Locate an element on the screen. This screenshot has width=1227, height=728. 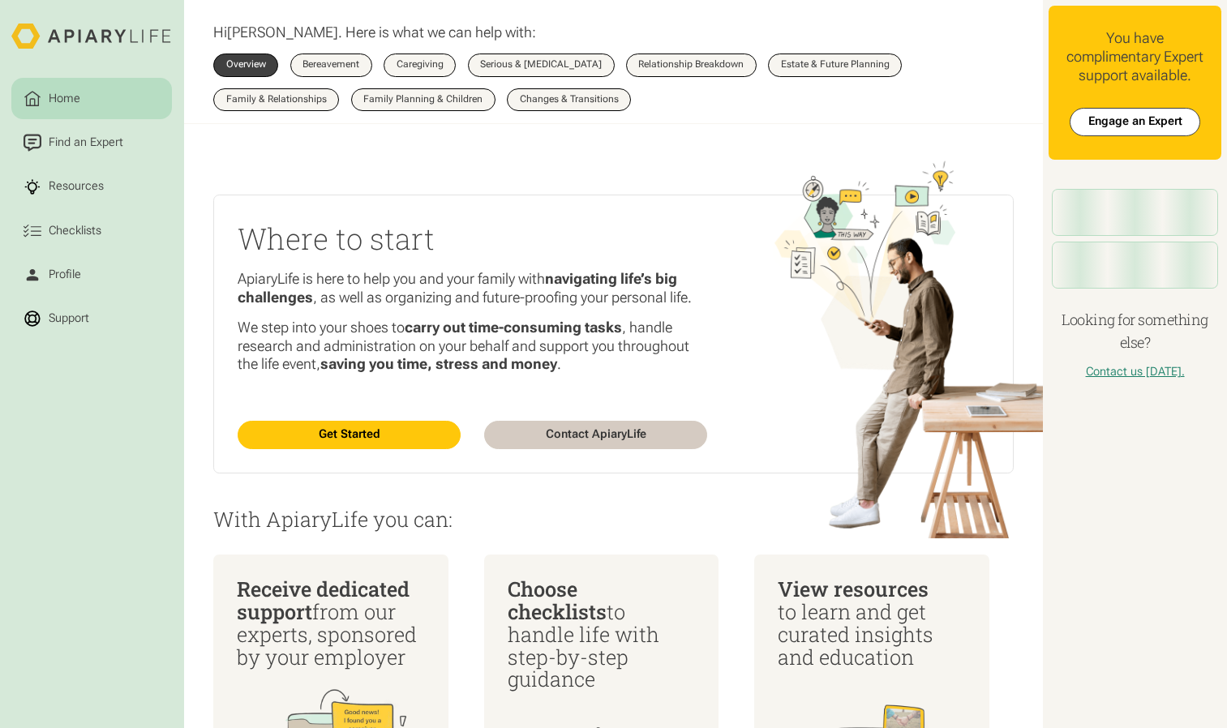
a: Home is located at coordinates (92, 98).